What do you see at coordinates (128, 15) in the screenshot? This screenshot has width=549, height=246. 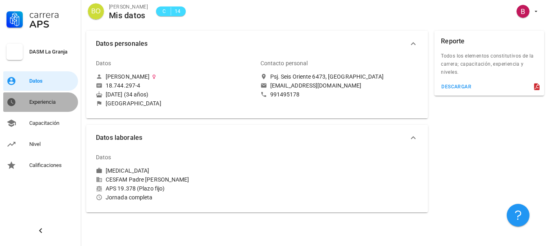 I see `div: Mis datos` at bounding box center [128, 15].